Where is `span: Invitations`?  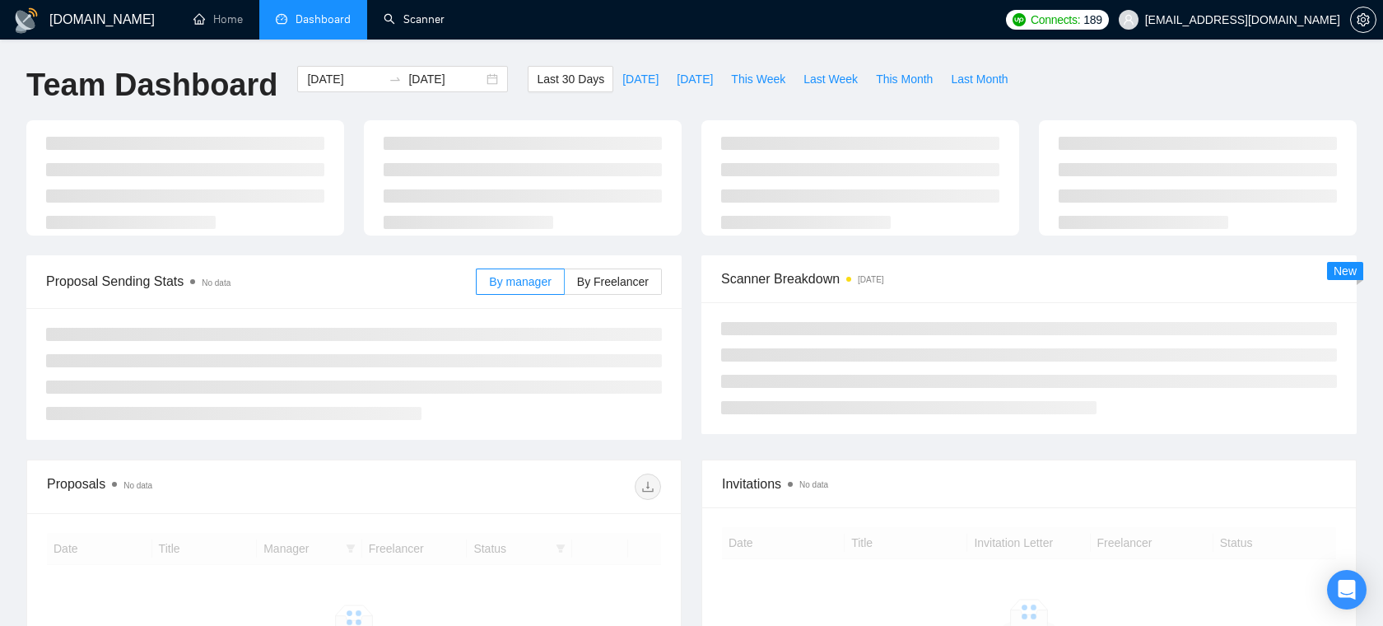
span: Invitations is located at coordinates (1029, 483).